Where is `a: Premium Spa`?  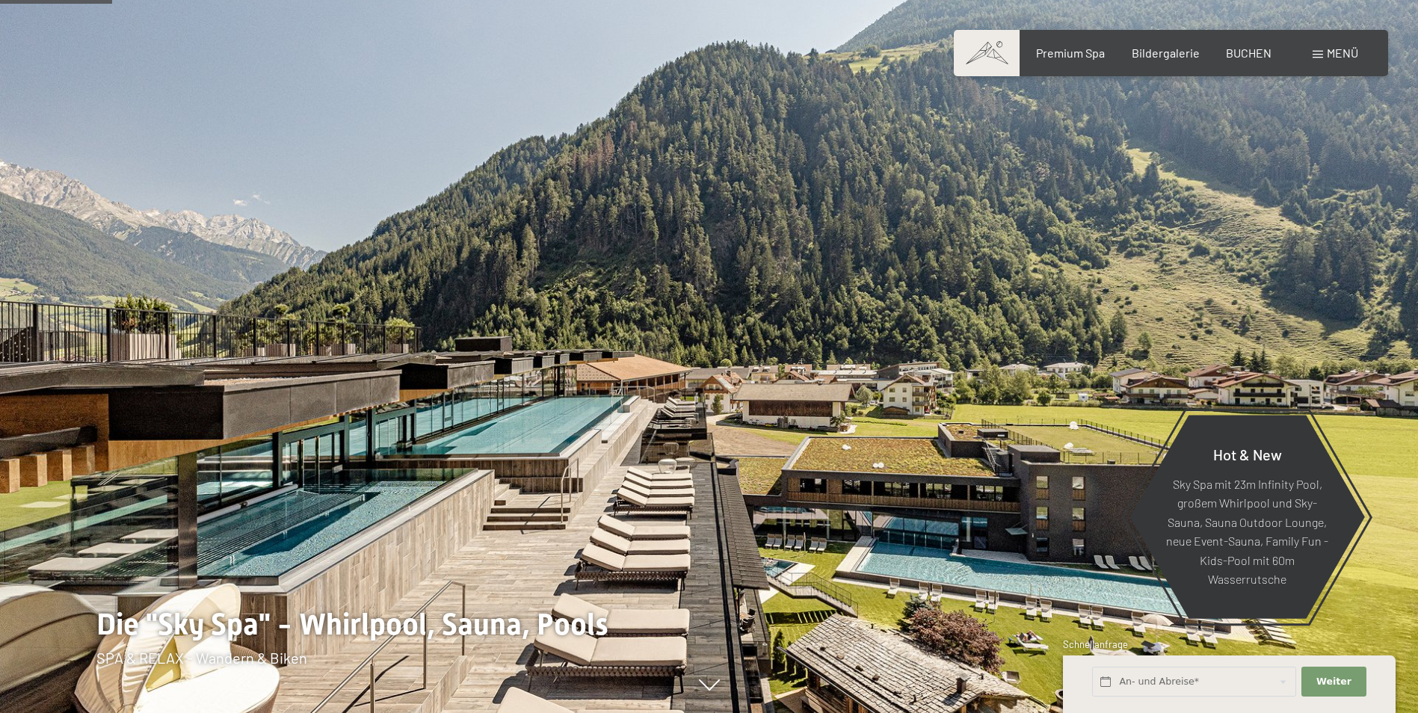
a: Premium Spa is located at coordinates (1070, 52).